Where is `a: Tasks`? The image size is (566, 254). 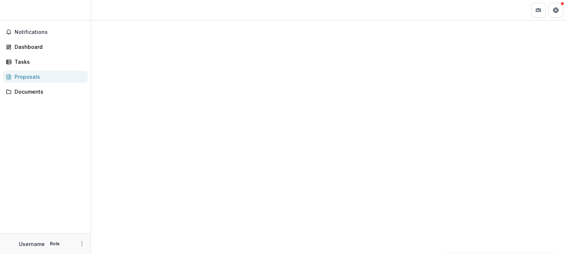
a: Tasks is located at coordinates (45, 62).